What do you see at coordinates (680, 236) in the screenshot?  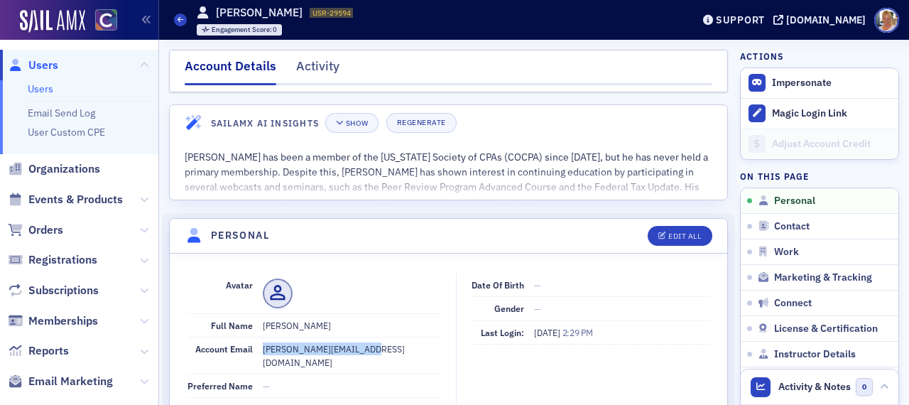 I see `button: Edit All` at bounding box center [680, 236].